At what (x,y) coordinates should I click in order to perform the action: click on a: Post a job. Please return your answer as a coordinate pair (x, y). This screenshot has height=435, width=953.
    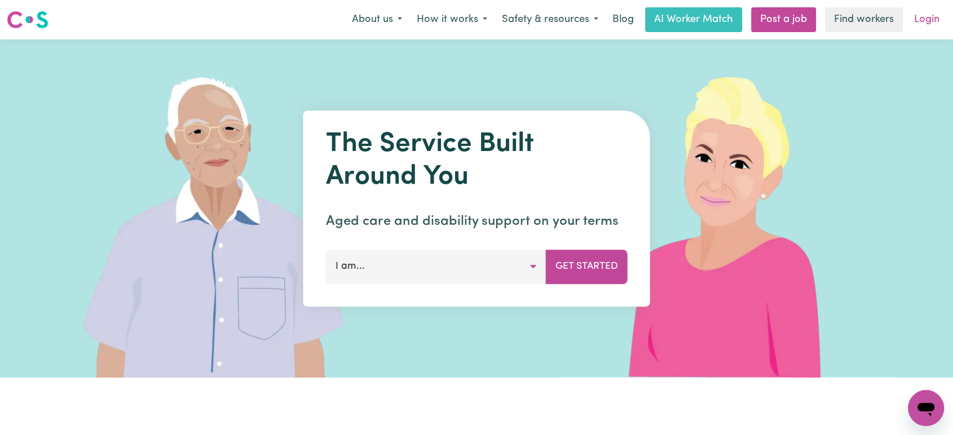
    Looking at the image, I should click on (784, 20).